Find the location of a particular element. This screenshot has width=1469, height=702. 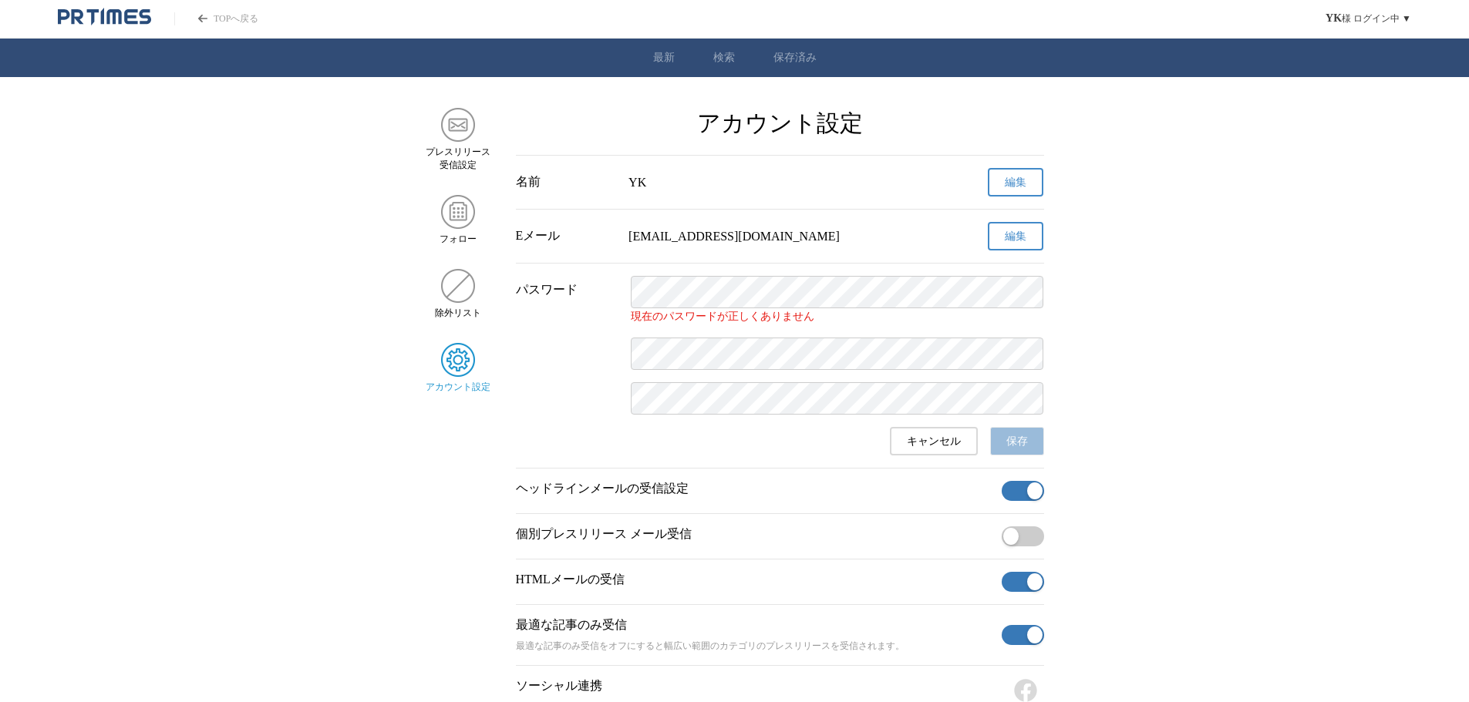

img: フォロー is located at coordinates (458, 212).